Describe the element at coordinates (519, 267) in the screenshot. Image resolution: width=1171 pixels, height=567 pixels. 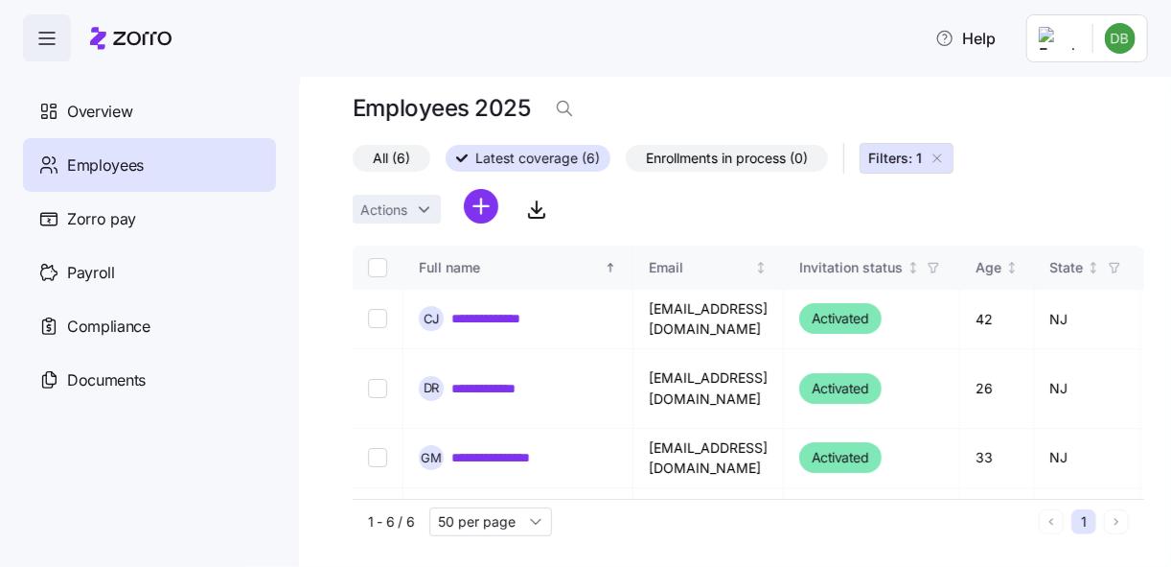
I see `th: Full nameSorted ascending` at that location.